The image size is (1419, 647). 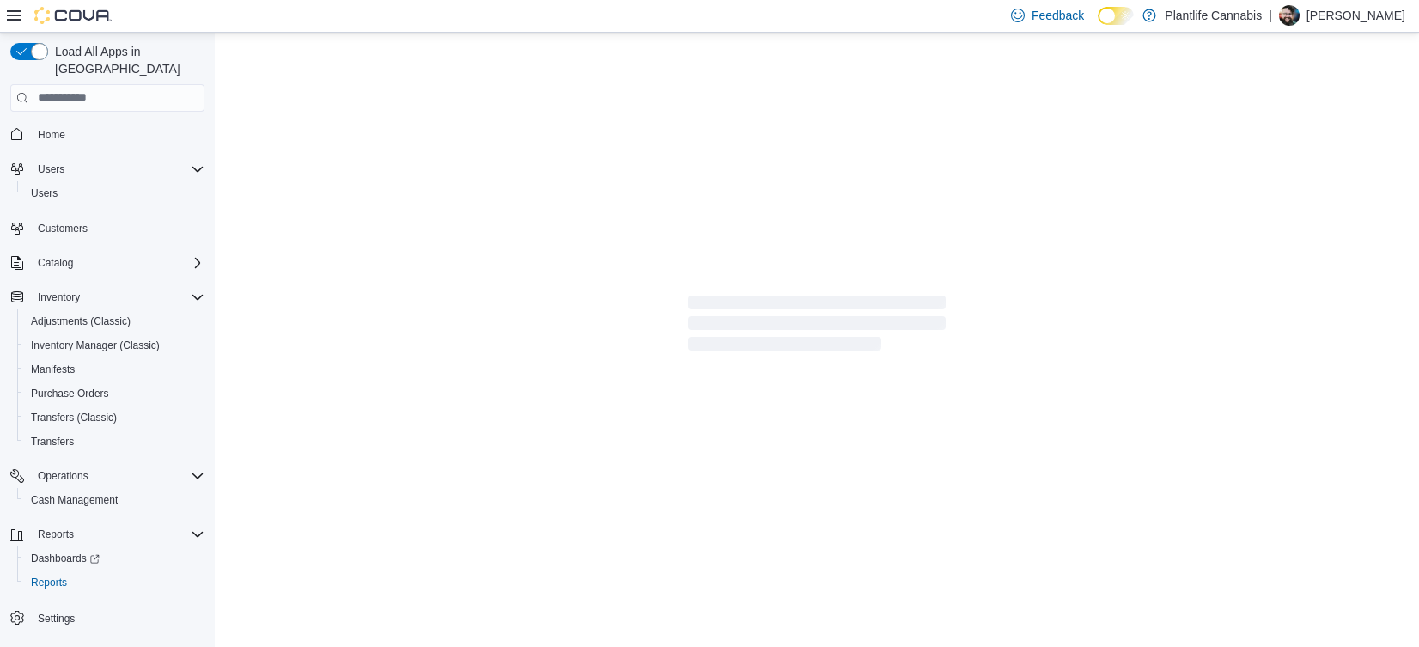 I want to click on a: Cash Management, so click(x=74, y=500).